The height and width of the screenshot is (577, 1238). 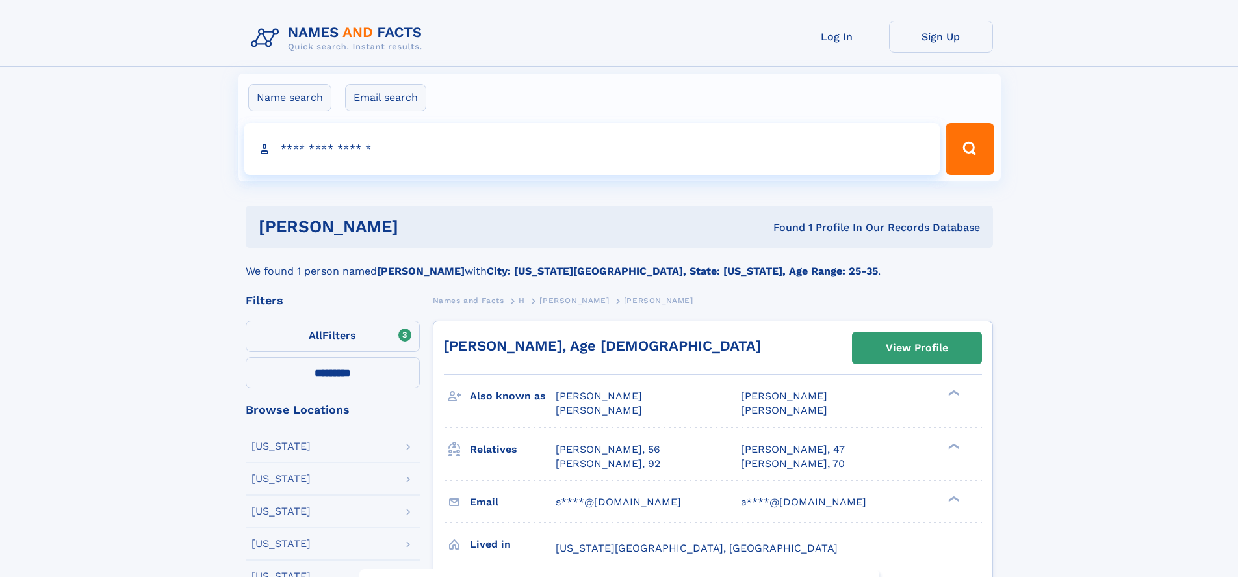 What do you see at coordinates (941, 36) in the screenshot?
I see `a: Sign Up` at bounding box center [941, 36].